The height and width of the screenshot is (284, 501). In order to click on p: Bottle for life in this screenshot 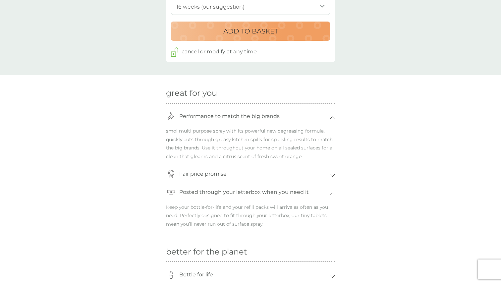, I will do `click(196, 274)`.